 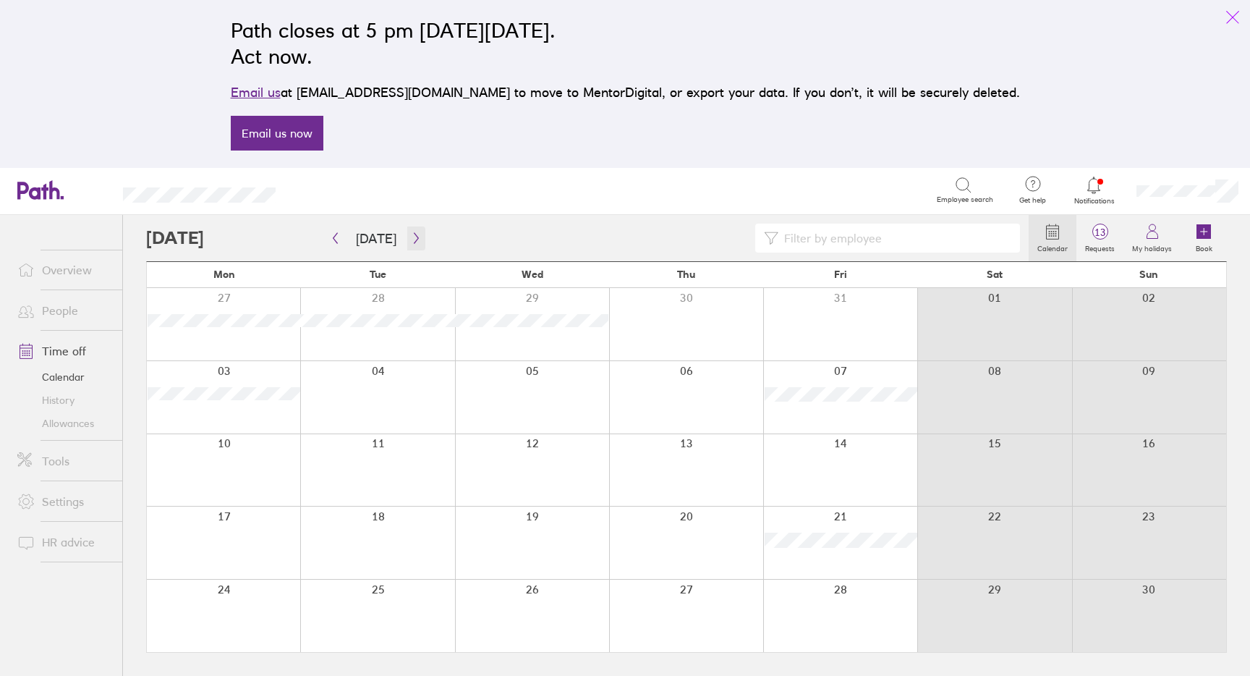 I want to click on label: Book, so click(x=1204, y=247).